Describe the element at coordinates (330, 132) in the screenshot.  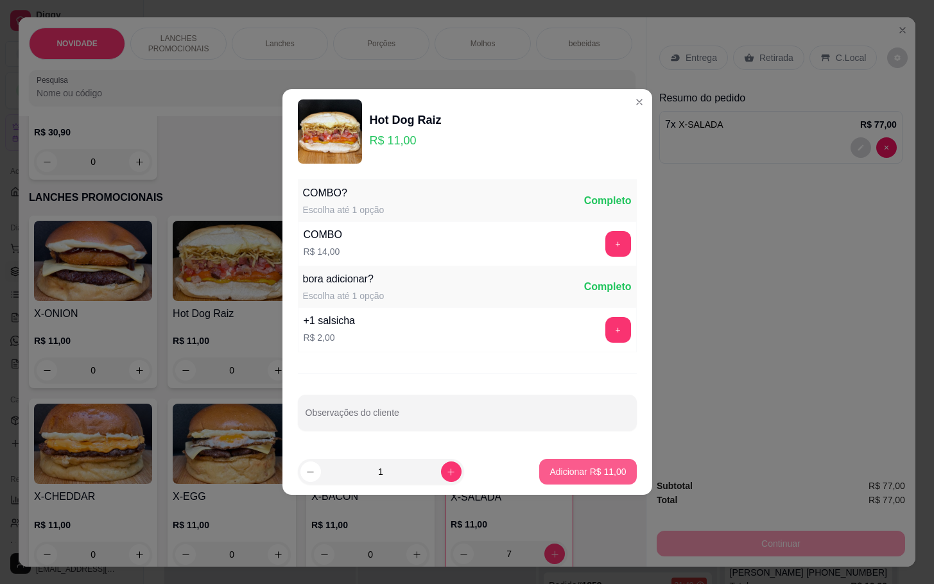
I see `img: product-image` at that location.